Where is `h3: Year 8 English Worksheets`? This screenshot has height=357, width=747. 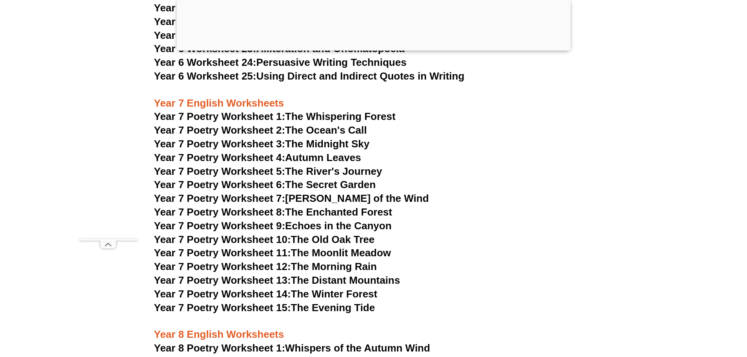 h3: Year 8 English Worksheets is located at coordinates (374, 328).